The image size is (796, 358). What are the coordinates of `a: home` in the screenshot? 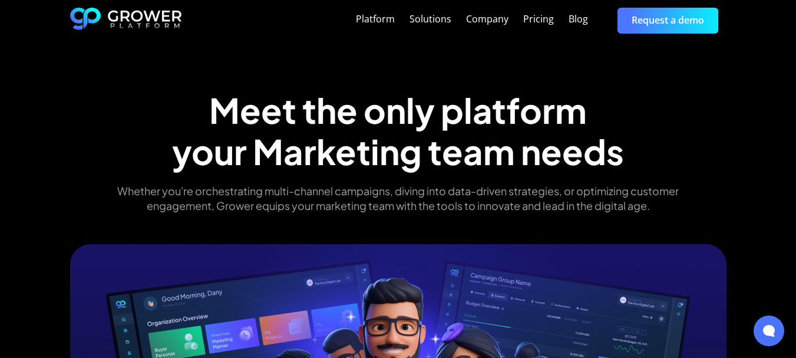 It's located at (126, 21).